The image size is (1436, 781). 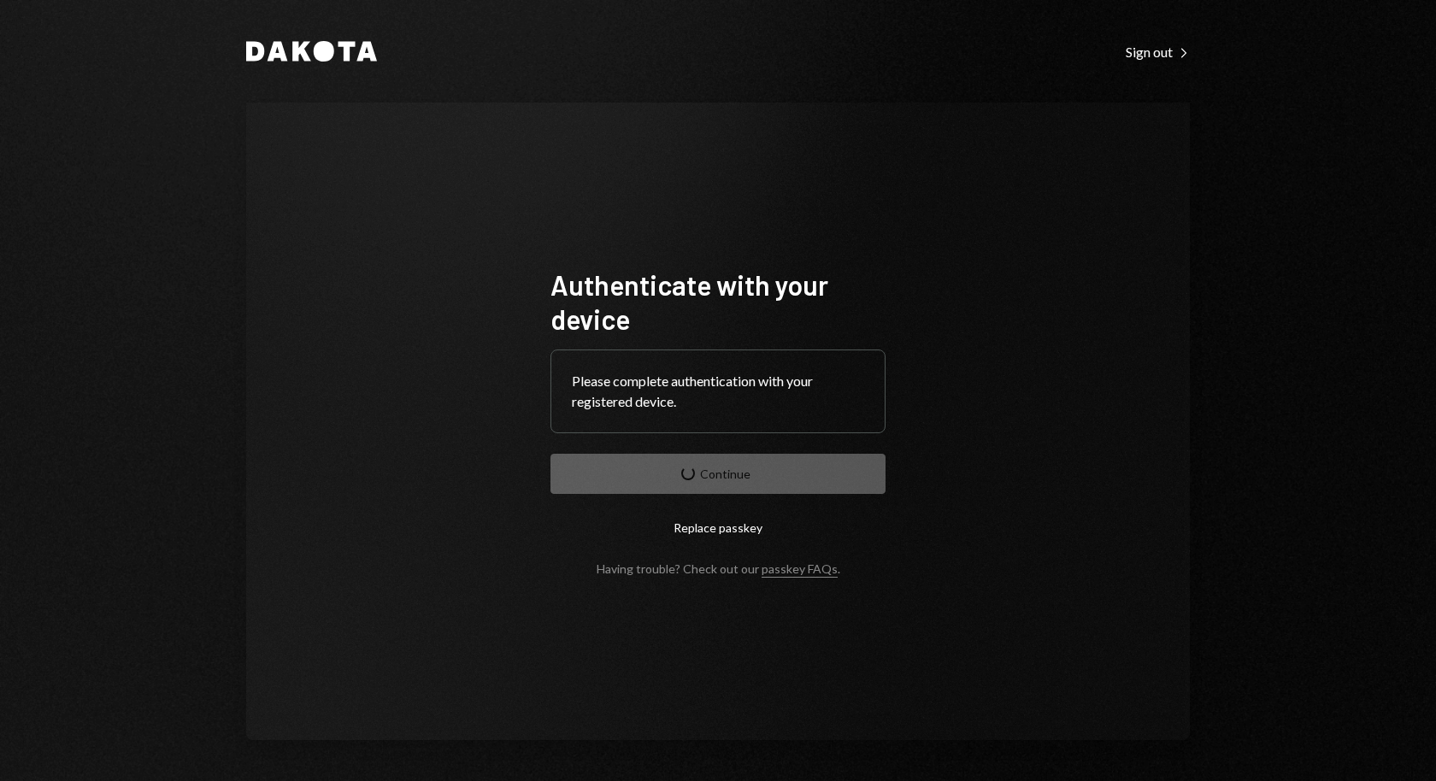 I want to click on button: Replace passkey, so click(x=718, y=528).